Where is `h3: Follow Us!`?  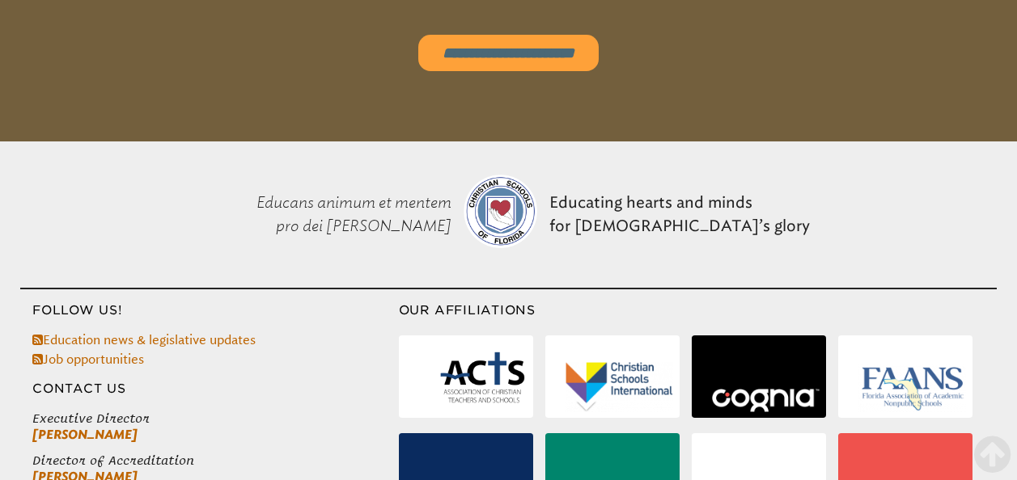
h3: Follow Us! is located at coordinates (209, 311).